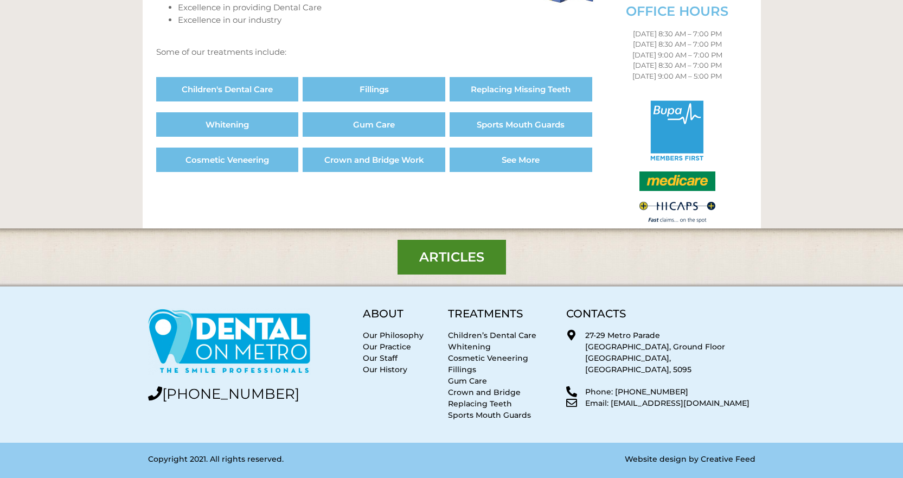 Image resolution: width=903 pixels, height=478 pixels. I want to click on span: Crown and Bridge Work, so click(374, 159).